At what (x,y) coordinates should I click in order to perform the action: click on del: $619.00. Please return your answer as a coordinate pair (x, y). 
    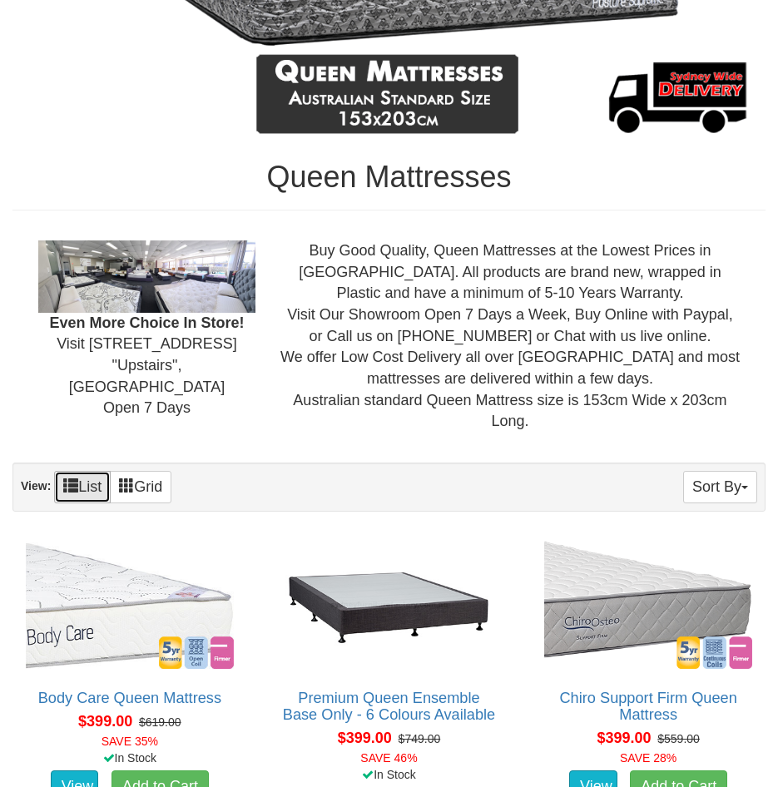
    Looking at the image, I should click on (160, 722).